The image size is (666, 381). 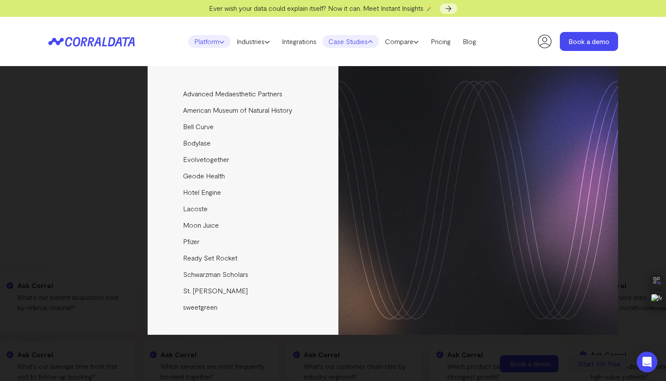 I want to click on a: Pricing, so click(x=441, y=41).